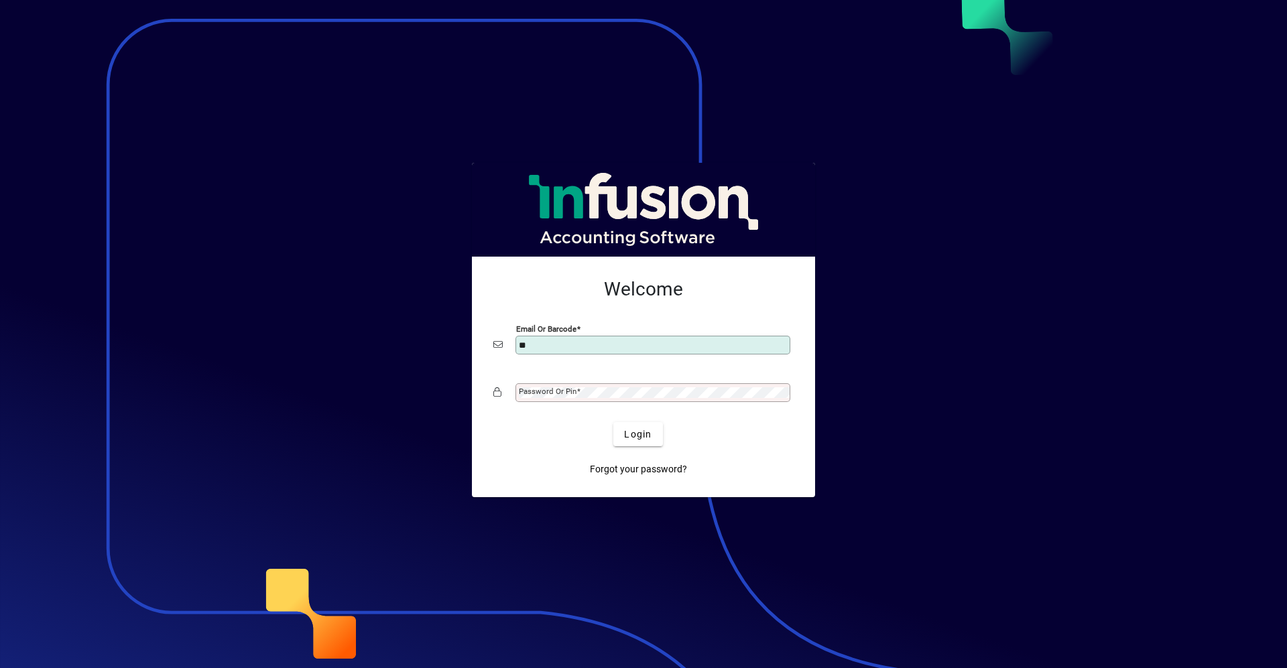  What do you see at coordinates (548, 391) in the screenshot?
I see `mat-label: Password or Pin` at bounding box center [548, 391].